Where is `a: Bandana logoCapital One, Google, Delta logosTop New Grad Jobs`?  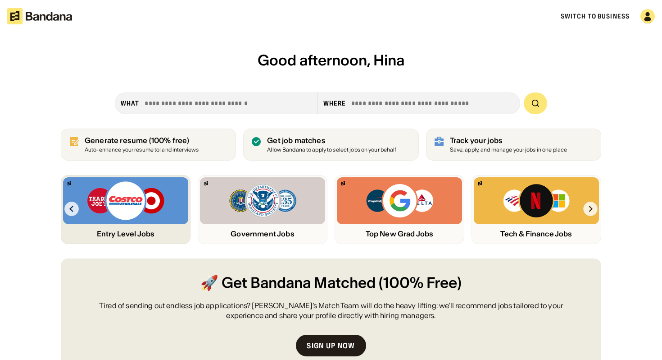
a: Bandana logoCapital One, Google, Delta logosTop New Grad Jobs is located at coordinates (400, 209).